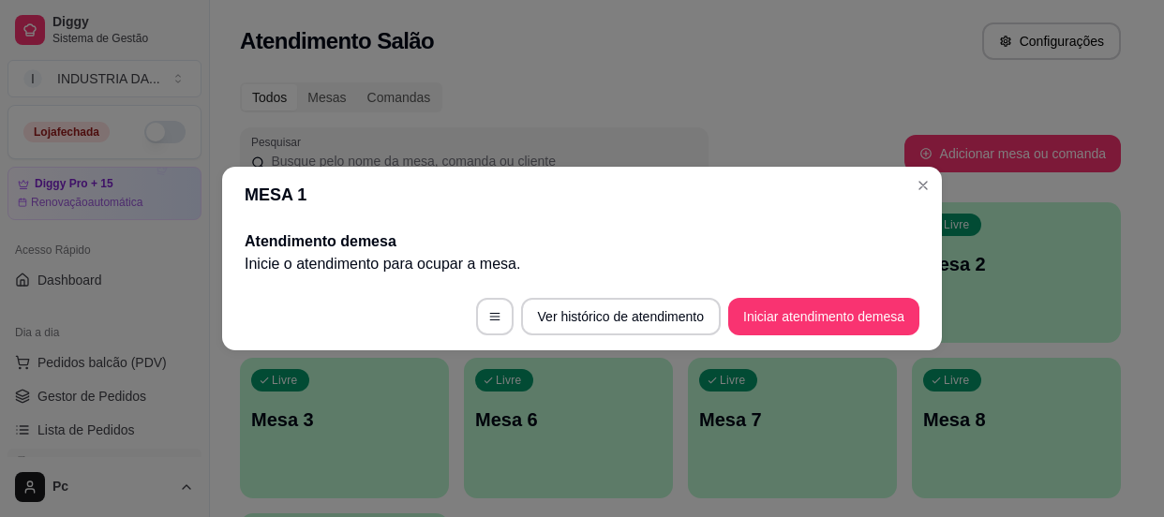 This screenshot has width=1164, height=517. What do you see at coordinates (582, 242) in the screenshot?
I see `h2: Atendimento de mesa` at bounding box center [582, 242].